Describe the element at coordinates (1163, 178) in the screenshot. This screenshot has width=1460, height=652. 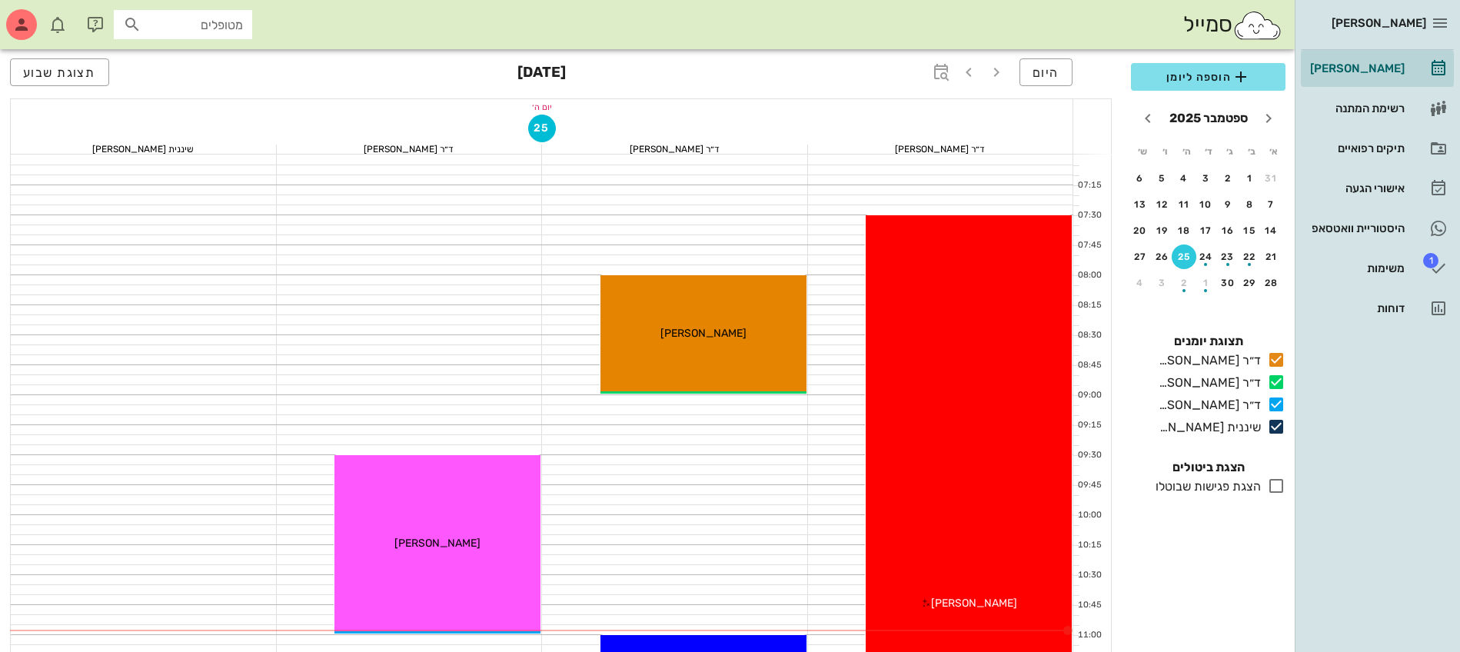
I see `button: 5` at that location.